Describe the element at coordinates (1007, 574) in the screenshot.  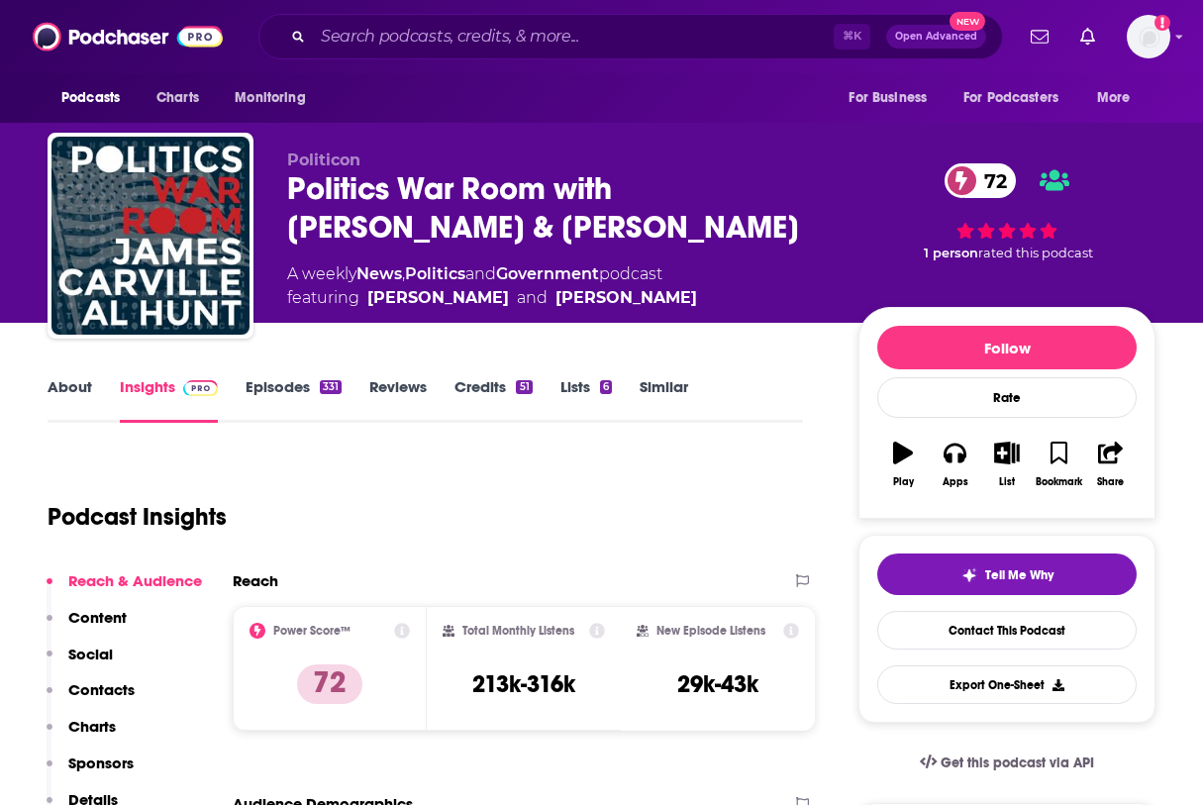
I see `button: tell me why sparkleTell Me Why` at that location.